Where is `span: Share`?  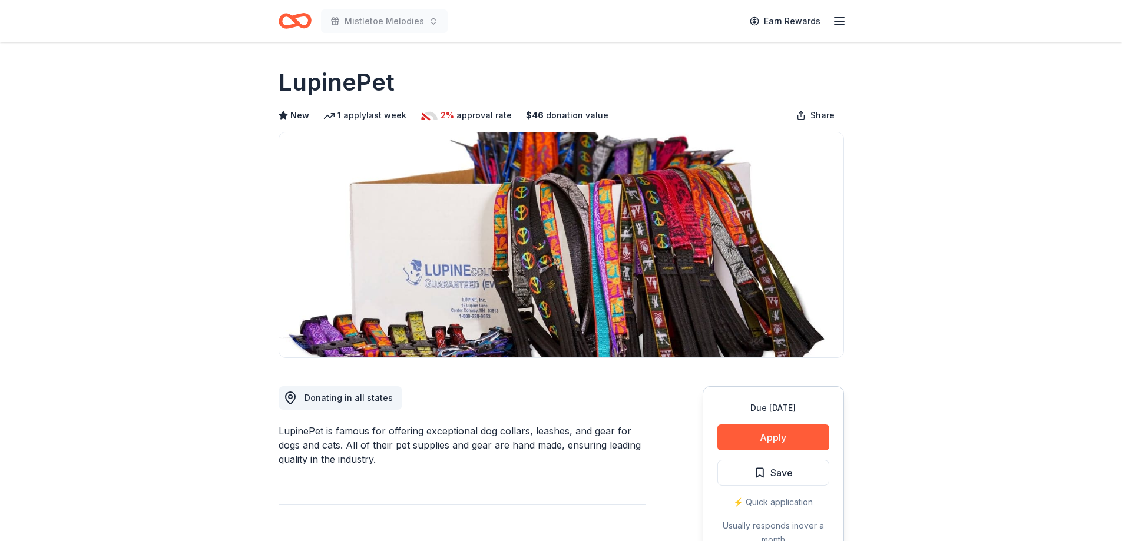 span: Share is located at coordinates (822, 115).